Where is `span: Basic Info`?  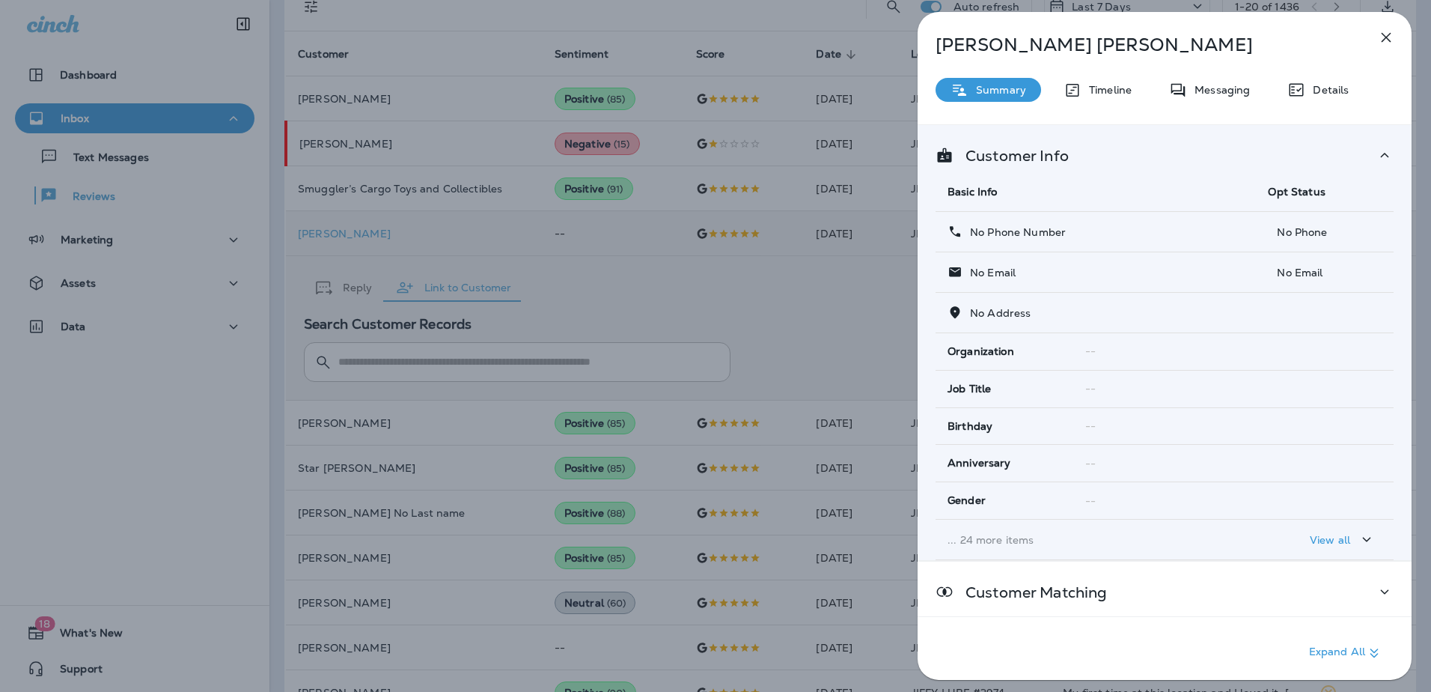
span: Basic Info is located at coordinates (972, 192).